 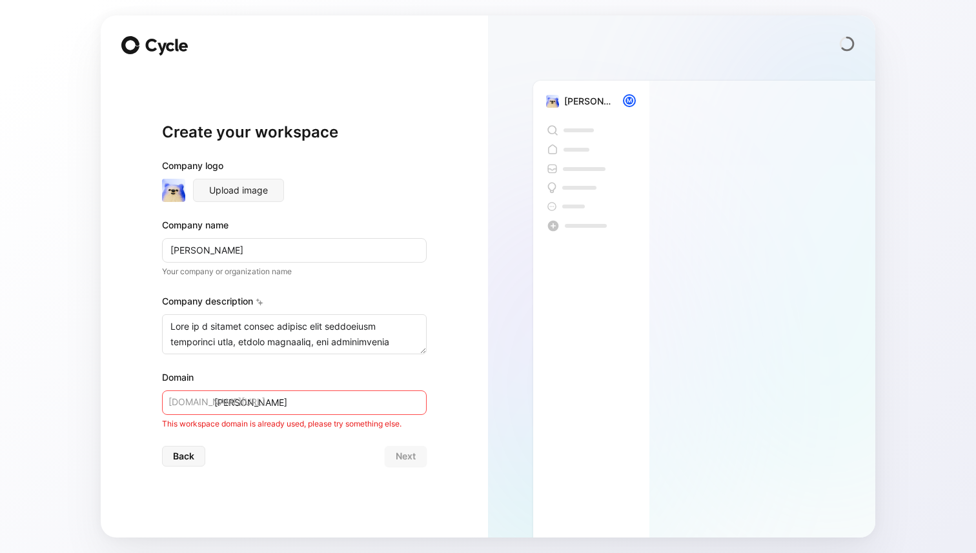 What do you see at coordinates (238, 191) in the screenshot?
I see `span: Upload image` at bounding box center [238, 191].